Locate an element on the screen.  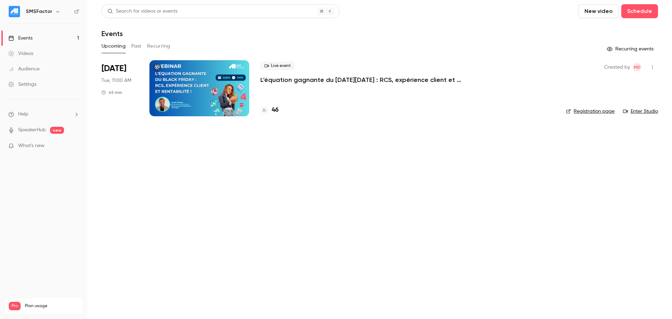
button: Recurring events is located at coordinates (630, 49).